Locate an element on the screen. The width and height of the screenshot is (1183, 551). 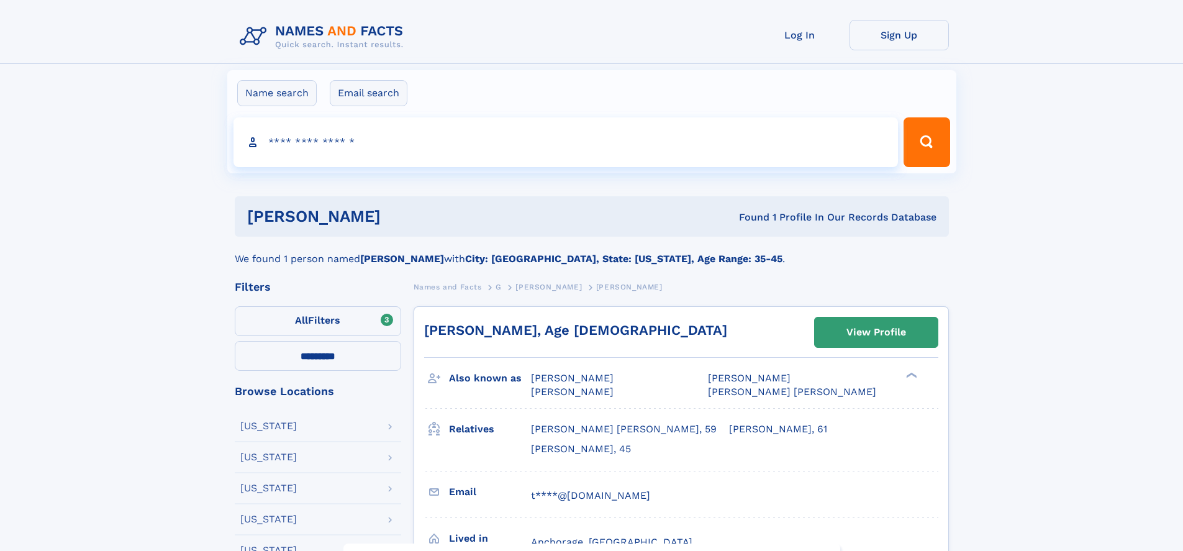
a: Sign Up is located at coordinates (899, 35).